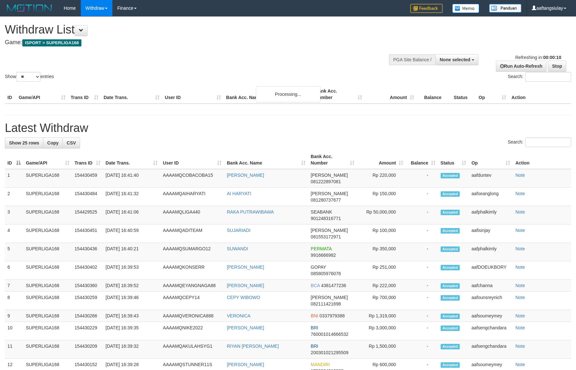 The width and height of the screenshot is (576, 370). What do you see at coordinates (390, 94) in the screenshot?
I see `th: Amount` at bounding box center [390, 94].